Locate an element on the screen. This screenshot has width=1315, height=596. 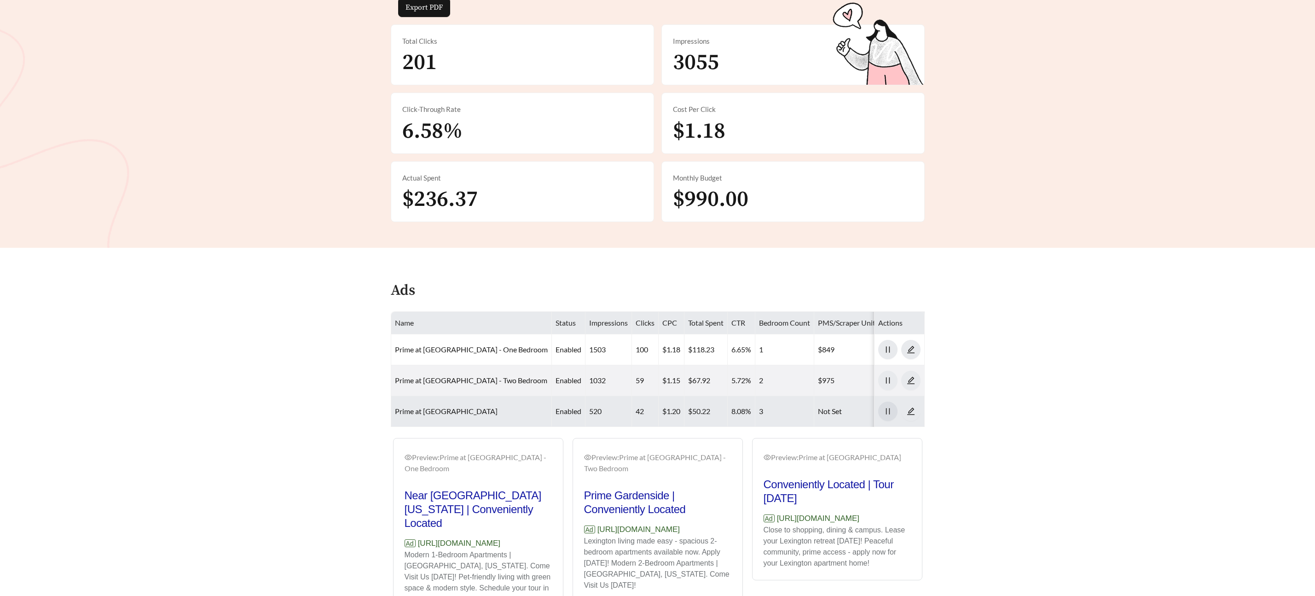
td: 42 is located at coordinates (645, 411).